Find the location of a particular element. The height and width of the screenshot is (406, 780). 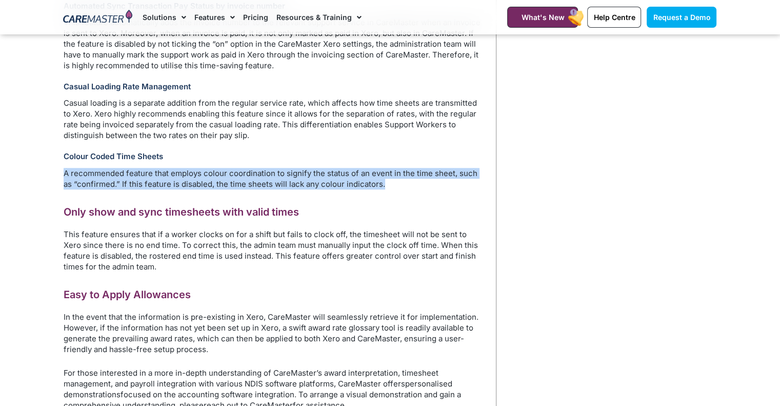

span: Help Centre is located at coordinates (614, 17).